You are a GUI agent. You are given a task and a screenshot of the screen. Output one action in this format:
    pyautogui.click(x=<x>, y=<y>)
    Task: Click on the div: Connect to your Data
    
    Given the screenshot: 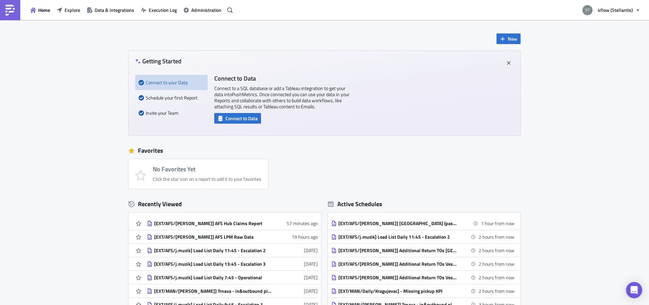 What is the action you would take?
    pyautogui.click(x=172, y=82)
    